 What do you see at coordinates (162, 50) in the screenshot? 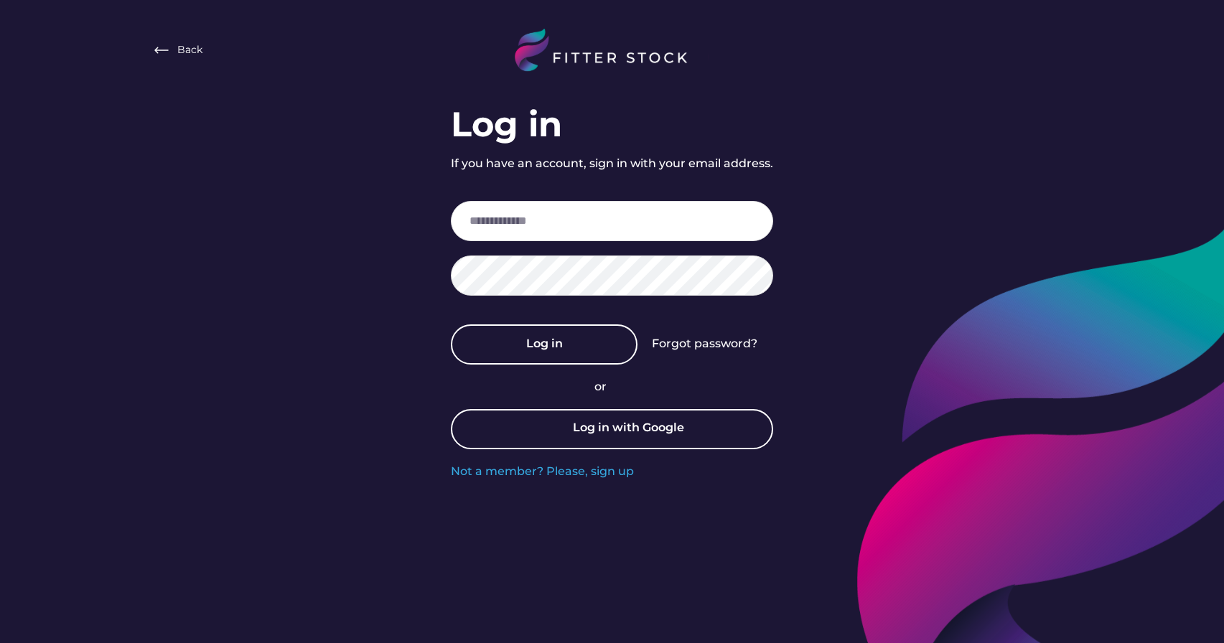
I see `img: Frame%20%282%29.svg` at bounding box center [162, 50].